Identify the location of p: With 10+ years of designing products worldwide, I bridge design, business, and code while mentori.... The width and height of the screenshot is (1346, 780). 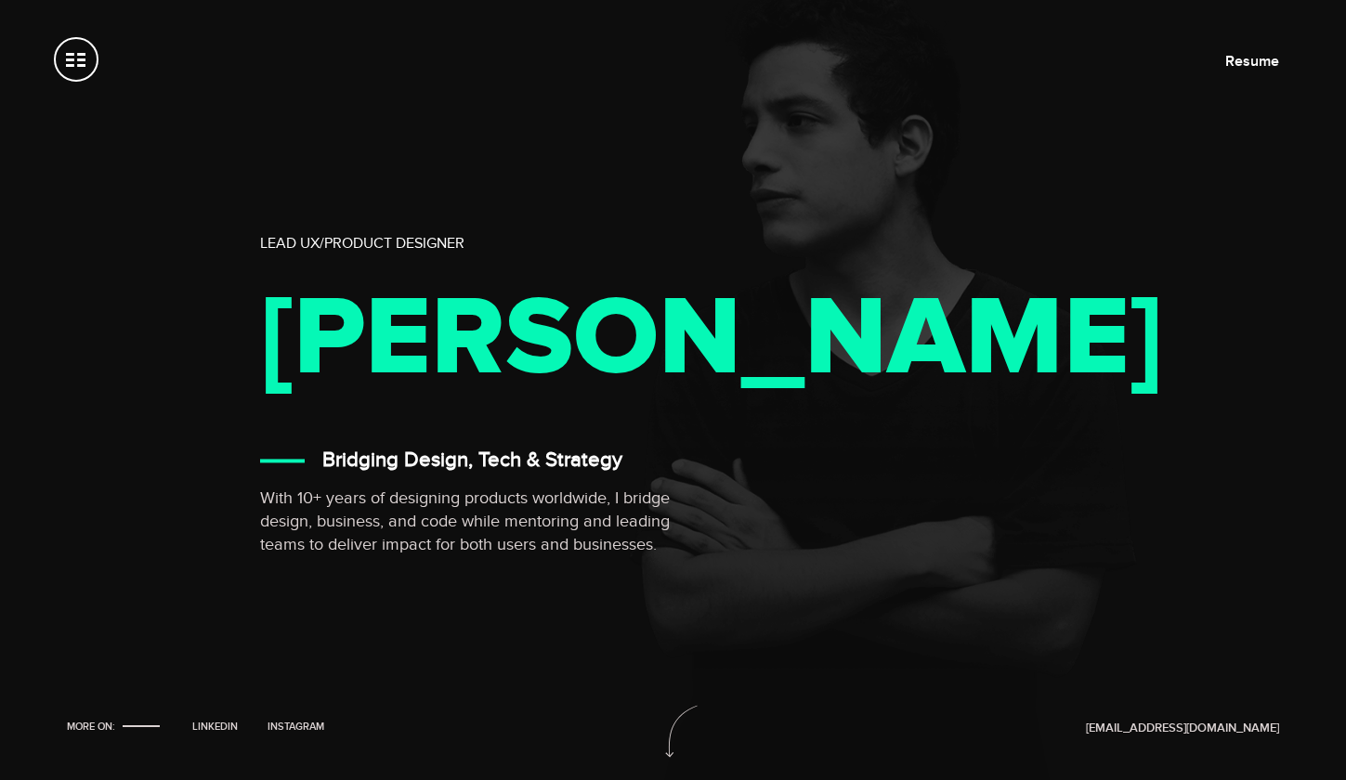
(483, 523).